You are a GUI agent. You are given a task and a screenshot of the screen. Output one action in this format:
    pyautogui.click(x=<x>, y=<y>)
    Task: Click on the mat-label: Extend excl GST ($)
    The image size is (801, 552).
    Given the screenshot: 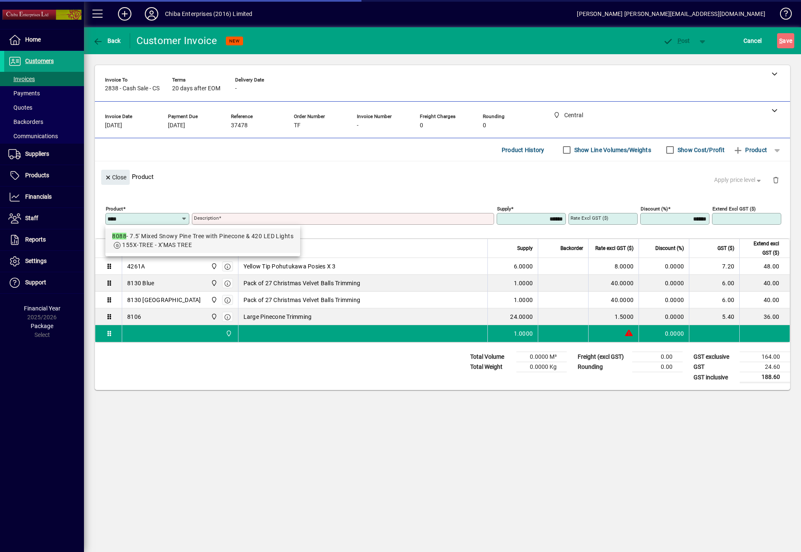 What is the action you would take?
    pyautogui.click(x=734, y=209)
    